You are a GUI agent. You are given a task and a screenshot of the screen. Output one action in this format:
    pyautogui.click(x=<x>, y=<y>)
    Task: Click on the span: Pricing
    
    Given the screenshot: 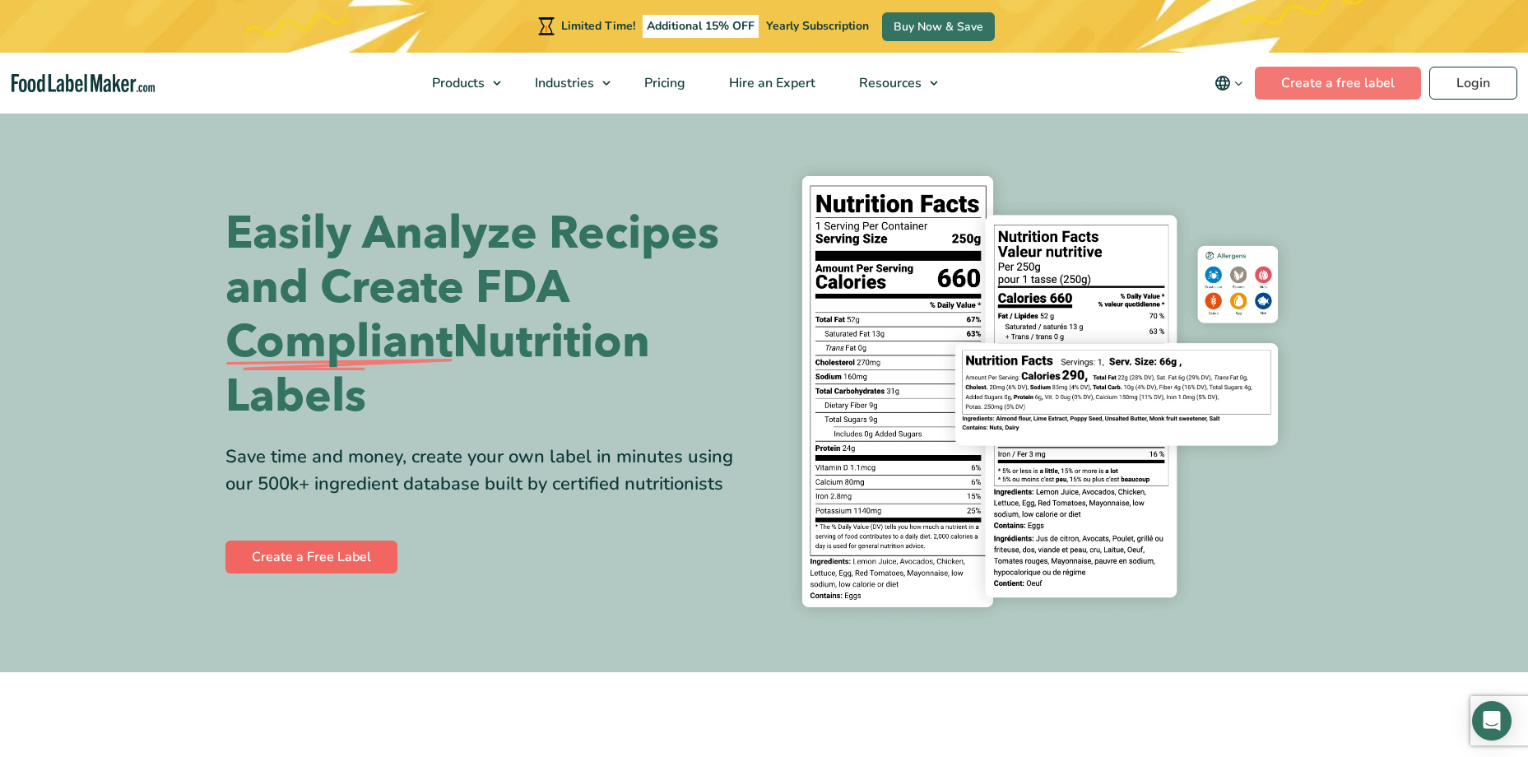 What is the action you would take?
    pyautogui.click(x=663, y=83)
    